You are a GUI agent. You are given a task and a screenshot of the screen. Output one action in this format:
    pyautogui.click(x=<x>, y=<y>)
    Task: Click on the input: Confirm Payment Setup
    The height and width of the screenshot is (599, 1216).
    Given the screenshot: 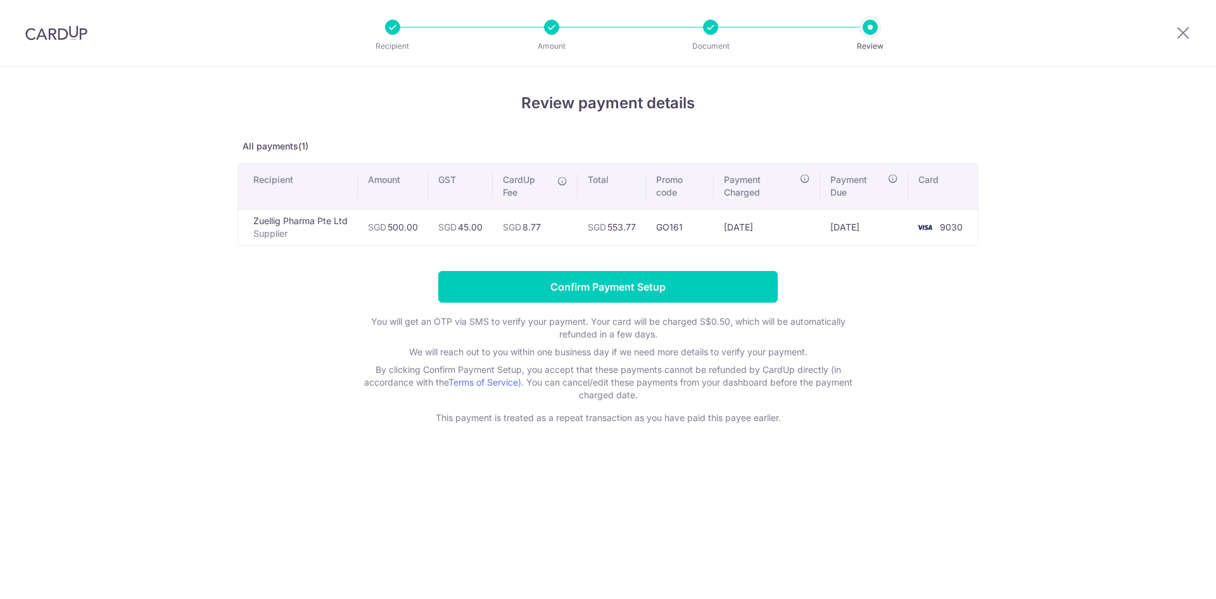 What is the action you would take?
    pyautogui.click(x=608, y=287)
    